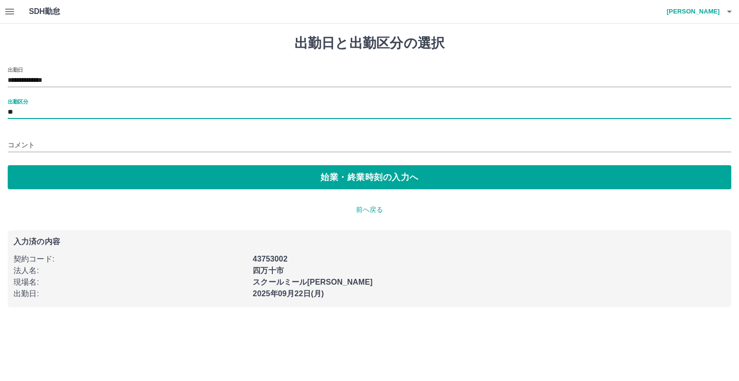 This screenshot has height=381, width=739. Describe the element at coordinates (268, 270) in the screenshot. I see `b: 四万十市` at that location.